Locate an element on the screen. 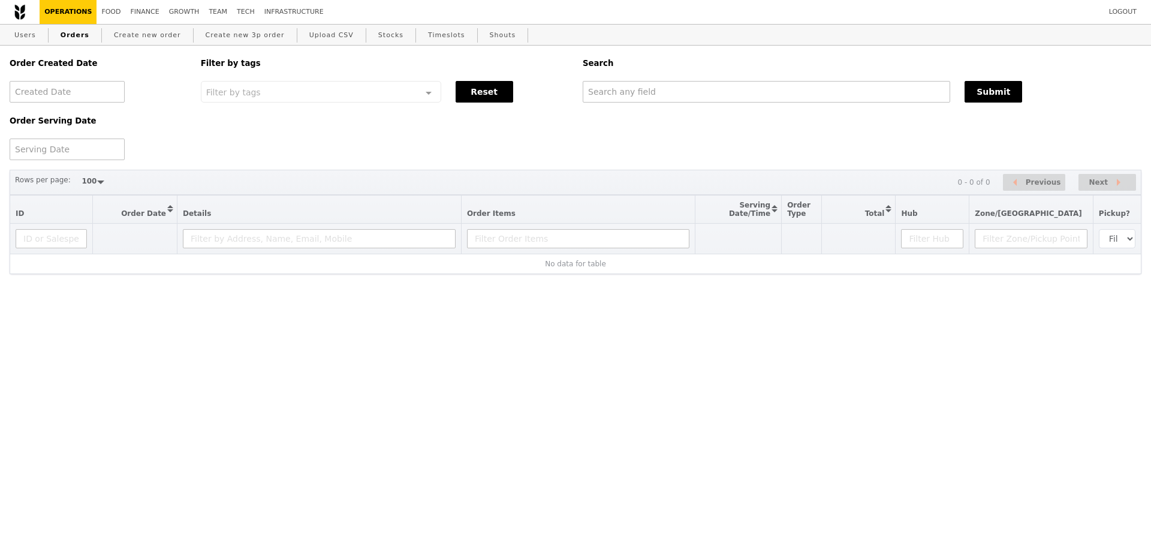 This screenshot has width=1151, height=547. button: Reset is located at coordinates (484, 92).